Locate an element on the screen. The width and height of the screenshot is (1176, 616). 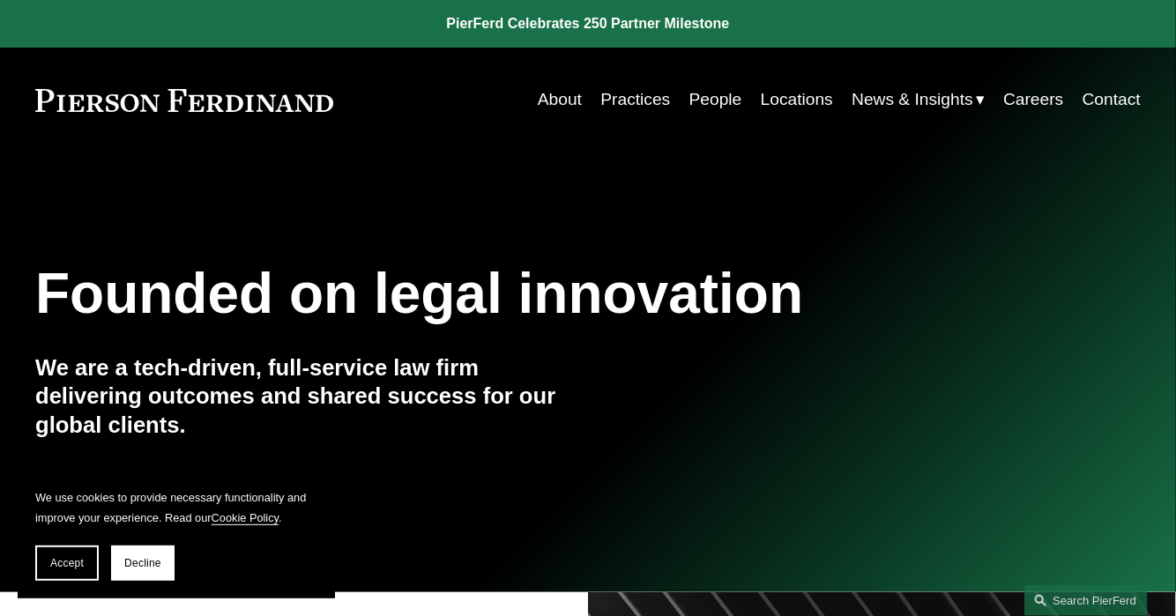
span: News & Insights is located at coordinates (912, 100).